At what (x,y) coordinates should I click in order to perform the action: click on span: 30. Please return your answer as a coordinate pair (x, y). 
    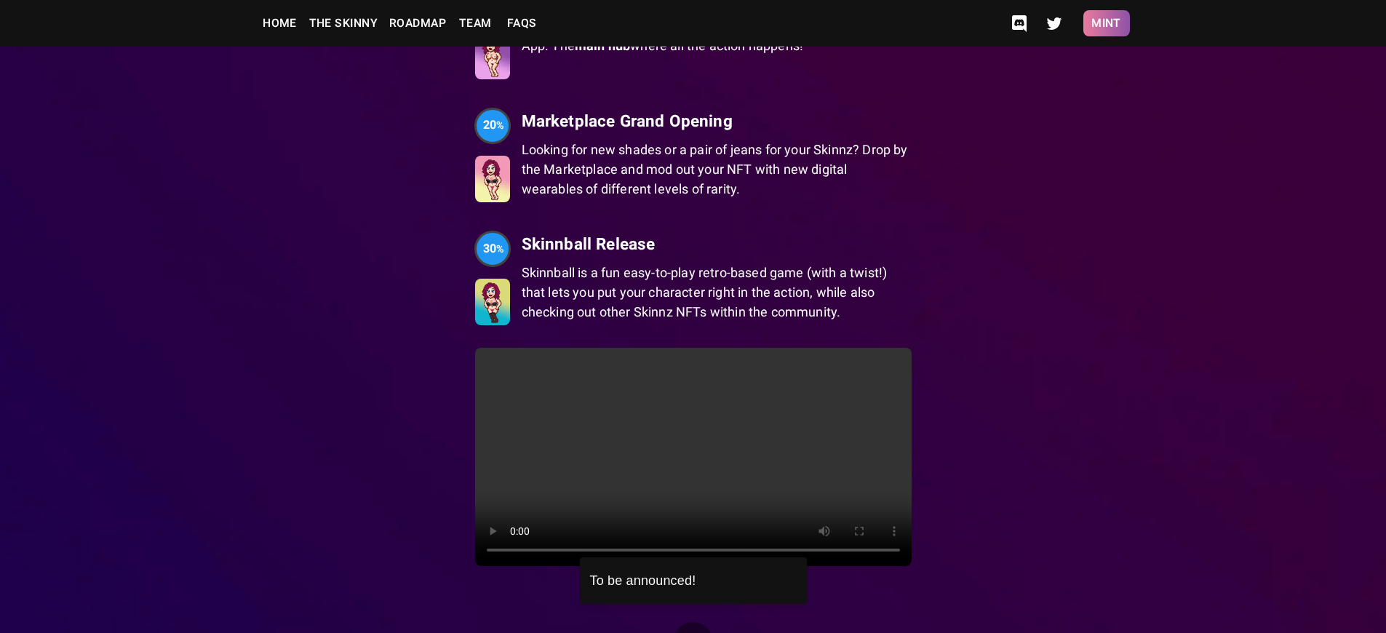
    Looking at the image, I should click on (492, 249).